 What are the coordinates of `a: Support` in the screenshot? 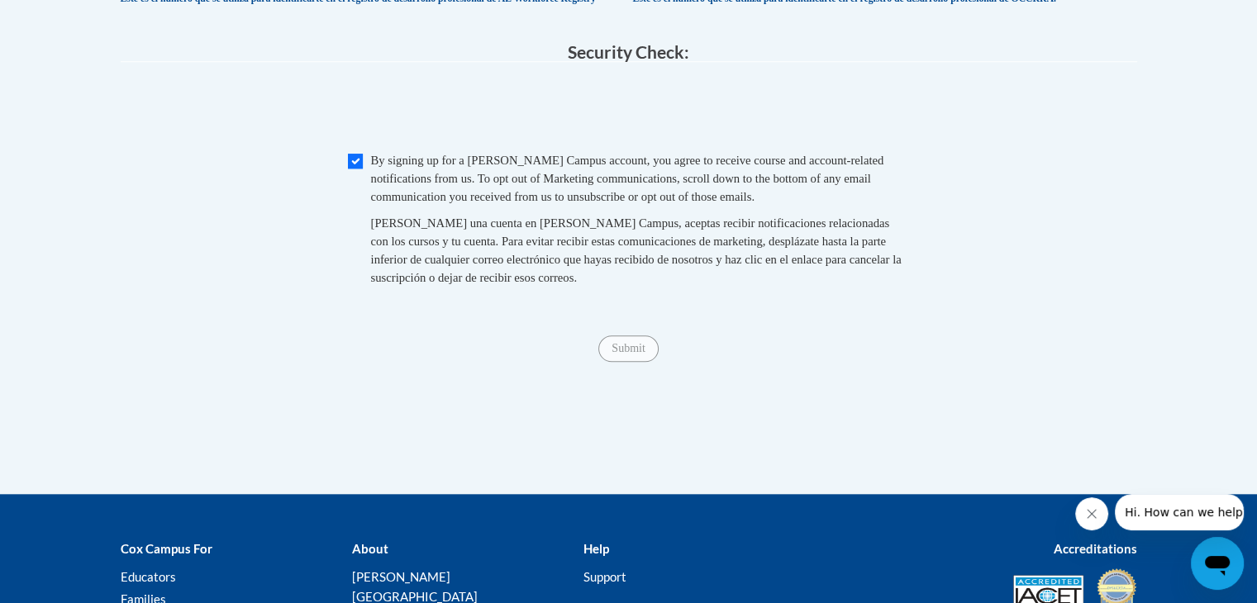 It's located at (604, 577).